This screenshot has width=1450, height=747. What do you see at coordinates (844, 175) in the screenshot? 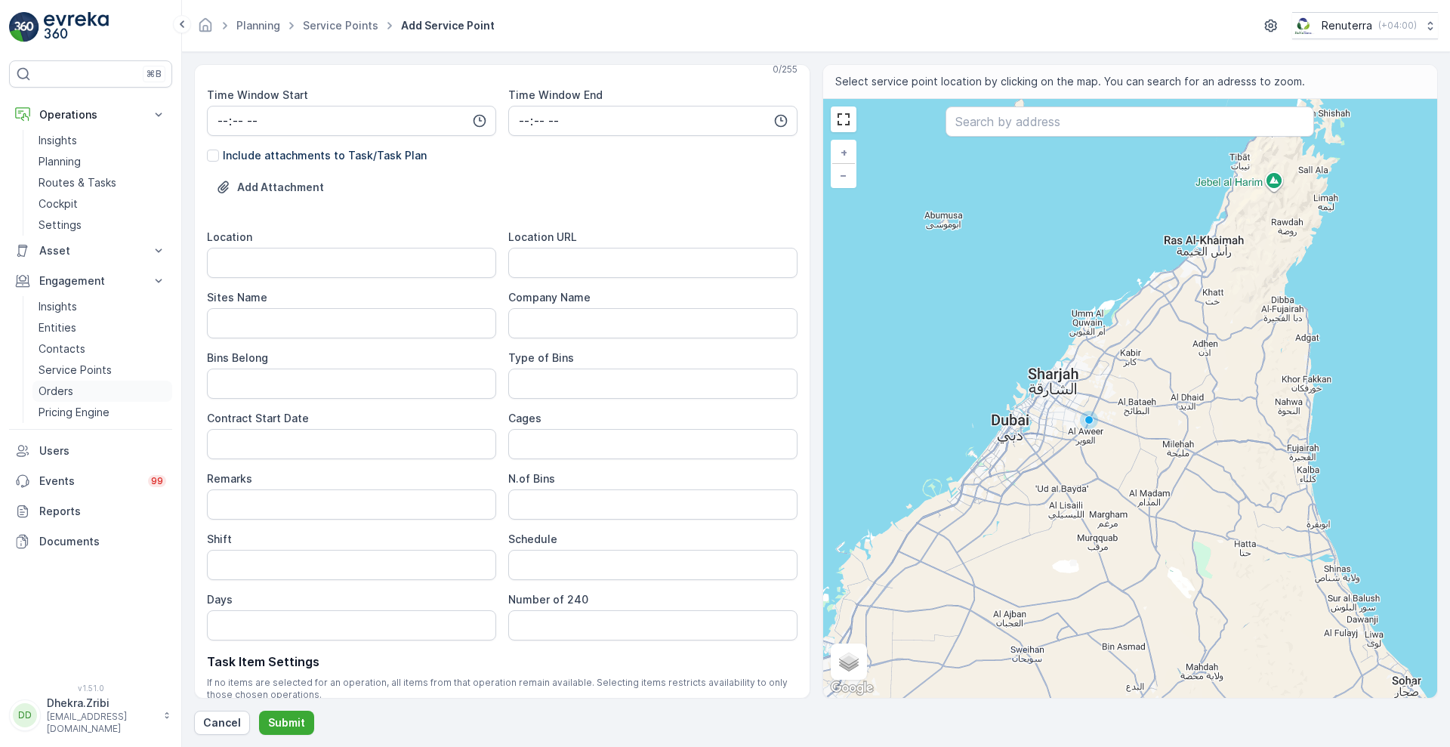
I see `a: Zoom Out` at bounding box center [844, 175].